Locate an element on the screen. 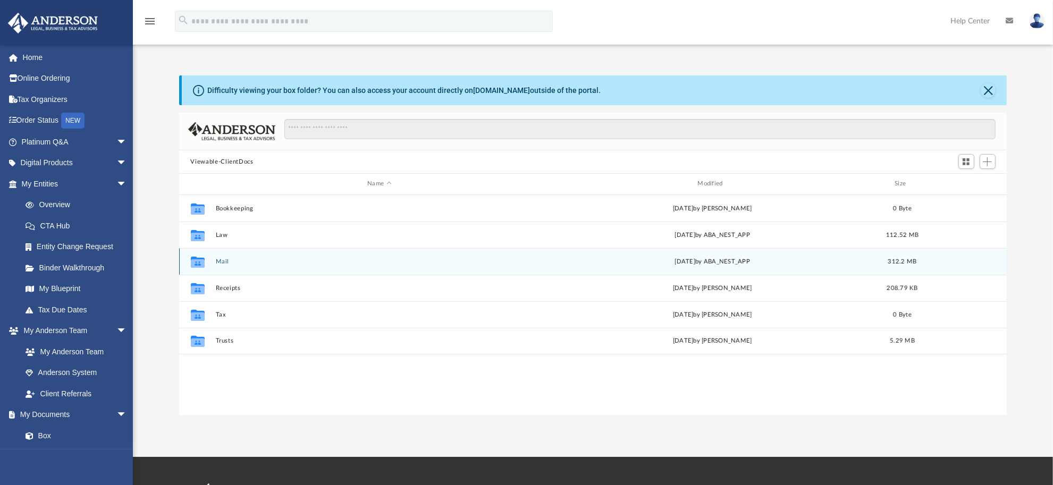 This screenshot has width=1053, height=485. a: Overview is located at coordinates (79, 205).